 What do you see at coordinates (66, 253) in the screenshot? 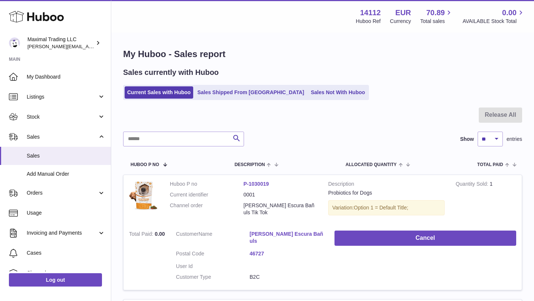
I see `span: Cases` at bounding box center [66, 253].